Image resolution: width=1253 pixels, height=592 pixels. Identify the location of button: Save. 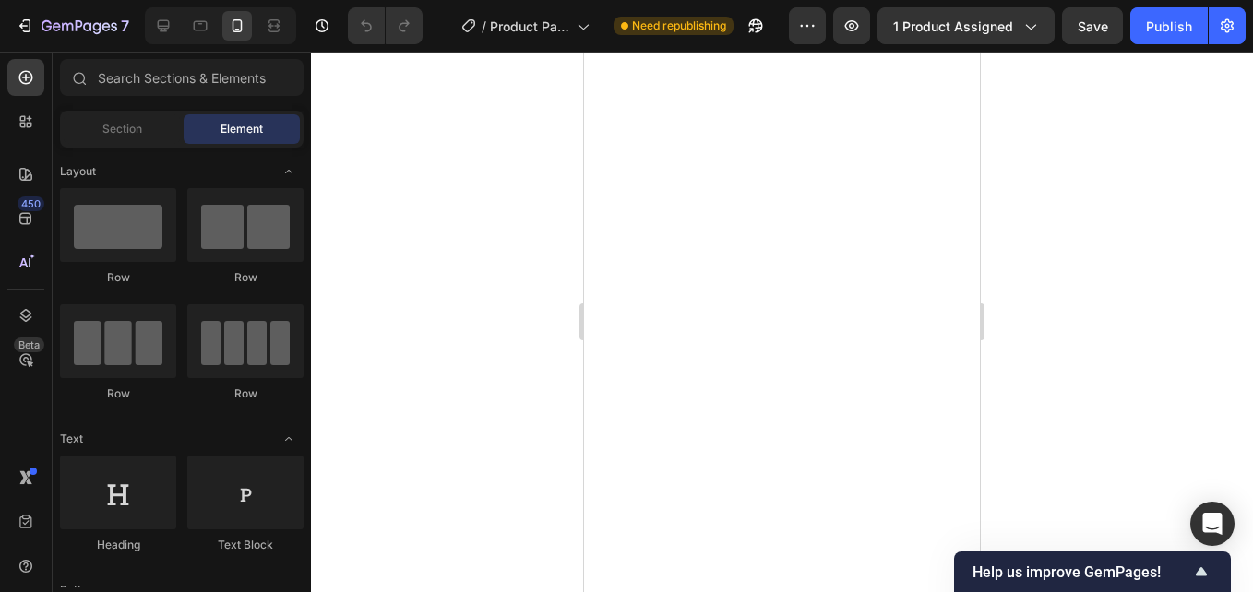
(1092, 26).